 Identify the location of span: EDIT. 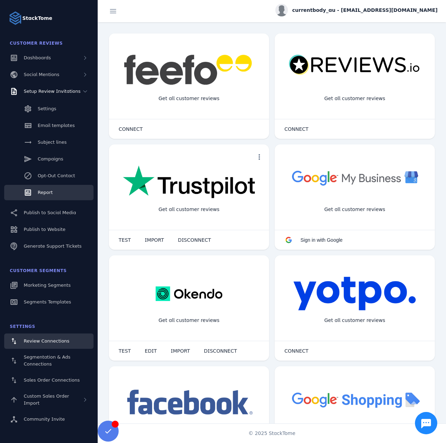
(151, 351).